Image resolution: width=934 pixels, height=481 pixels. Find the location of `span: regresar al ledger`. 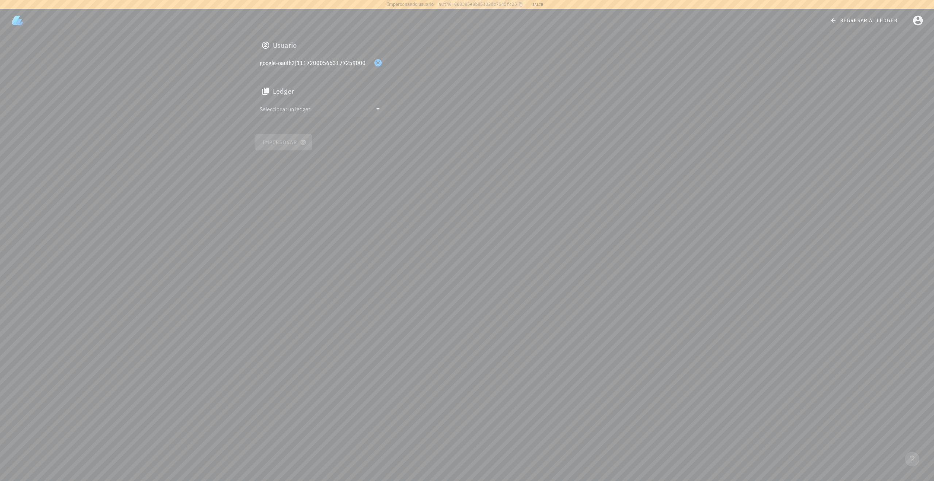

span: regresar al ledger is located at coordinates (864, 20).